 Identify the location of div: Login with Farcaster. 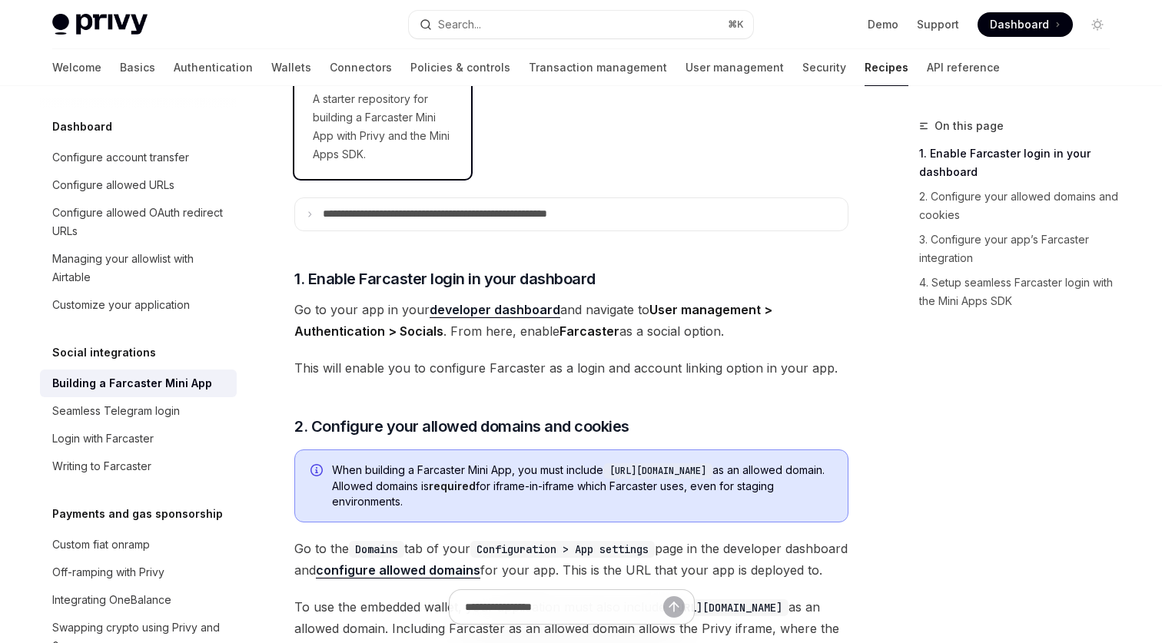
(103, 439).